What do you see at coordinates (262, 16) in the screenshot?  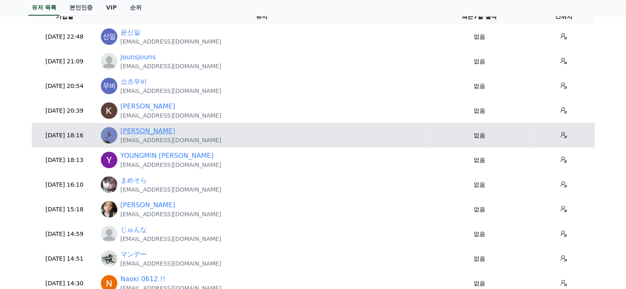 I see `th: 유저` at bounding box center [262, 16].